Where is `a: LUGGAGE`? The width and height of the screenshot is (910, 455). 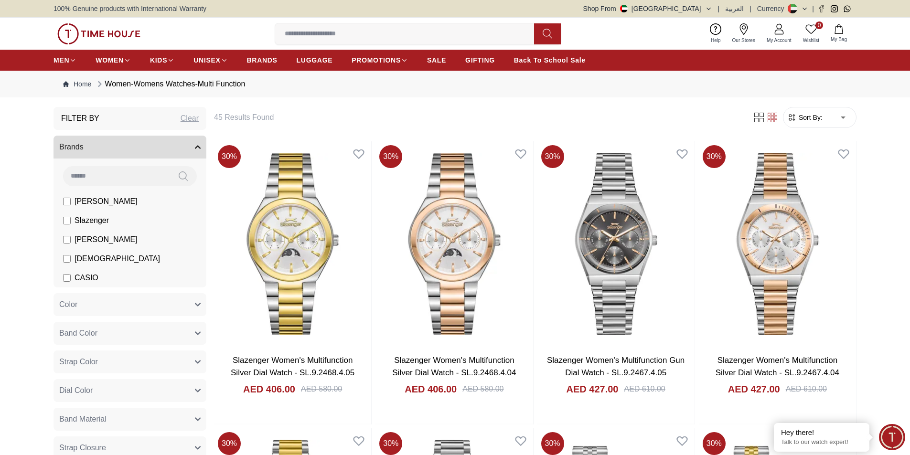
a: LUGGAGE is located at coordinates (315, 60).